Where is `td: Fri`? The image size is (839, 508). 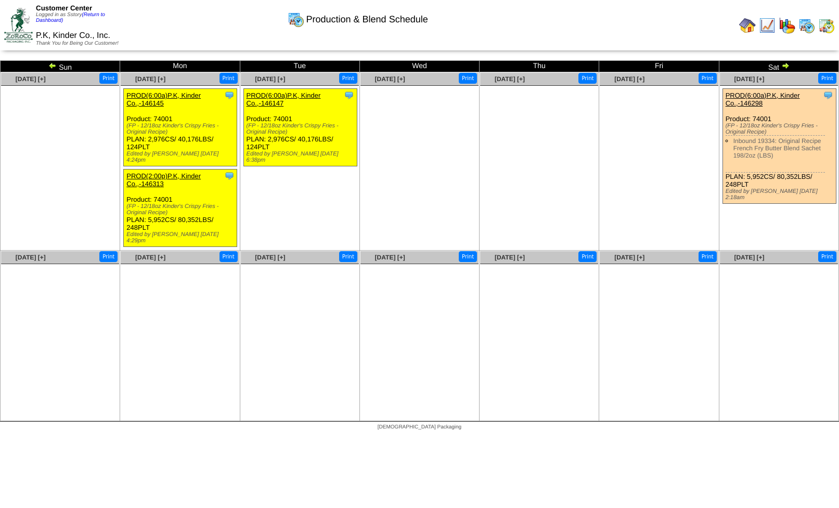
td: Fri is located at coordinates (659, 67).